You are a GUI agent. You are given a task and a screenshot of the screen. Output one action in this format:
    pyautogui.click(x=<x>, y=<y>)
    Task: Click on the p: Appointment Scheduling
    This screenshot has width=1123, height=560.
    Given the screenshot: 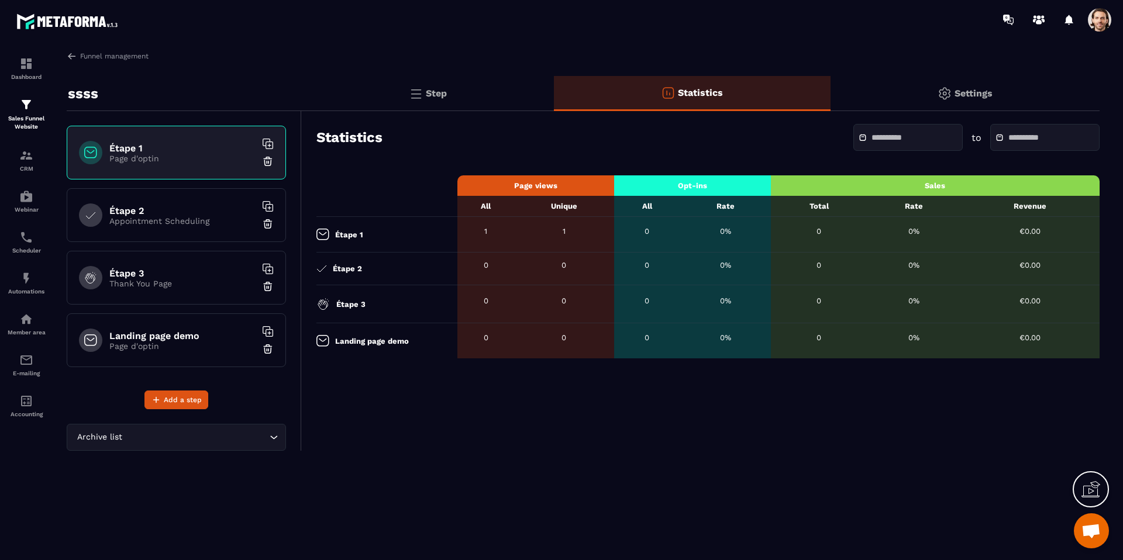 What is the action you would take?
    pyautogui.click(x=182, y=221)
    